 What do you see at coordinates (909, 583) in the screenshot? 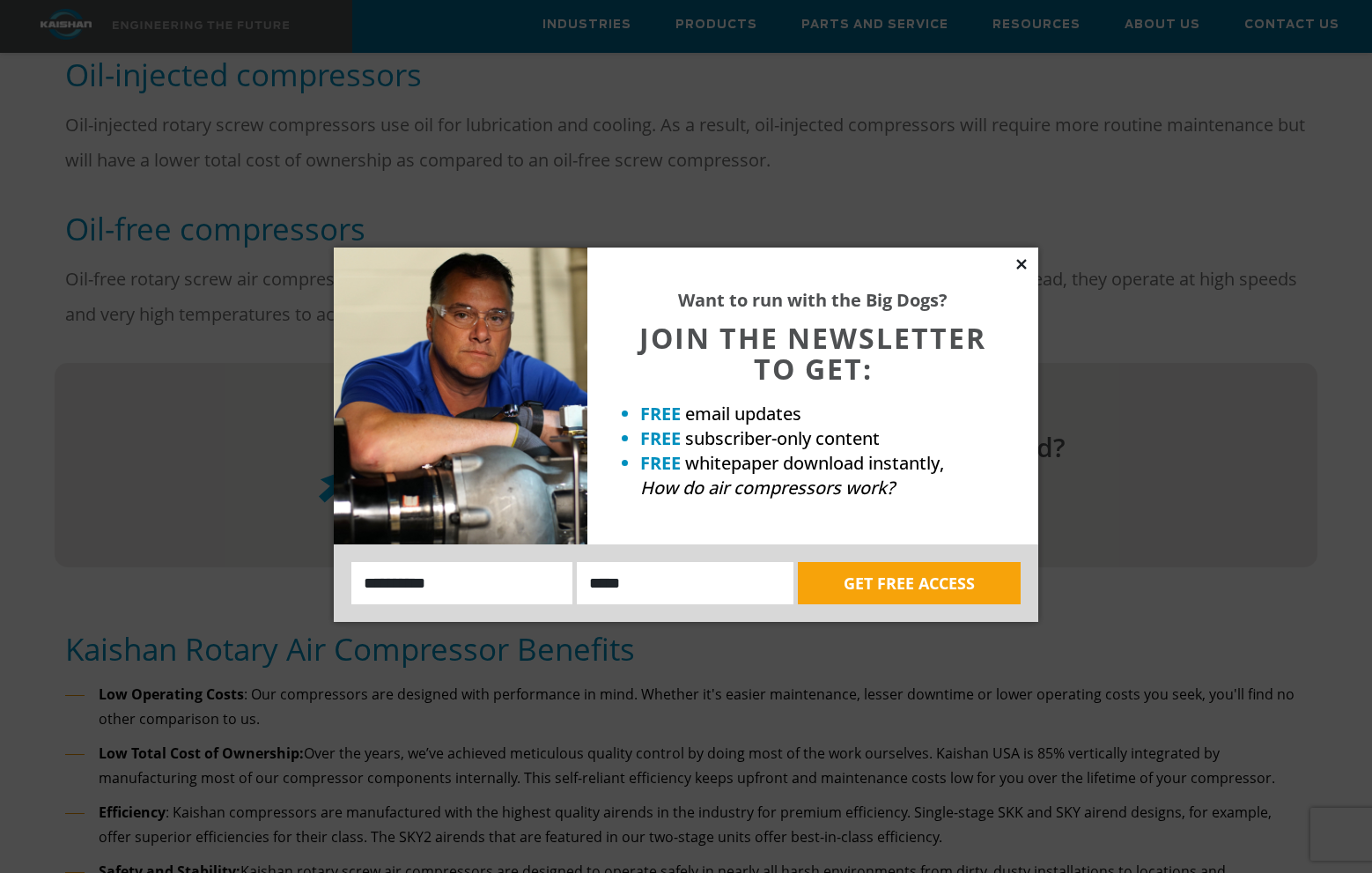
I see `button: GET FREE ACCESS` at bounding box center [909, 583].